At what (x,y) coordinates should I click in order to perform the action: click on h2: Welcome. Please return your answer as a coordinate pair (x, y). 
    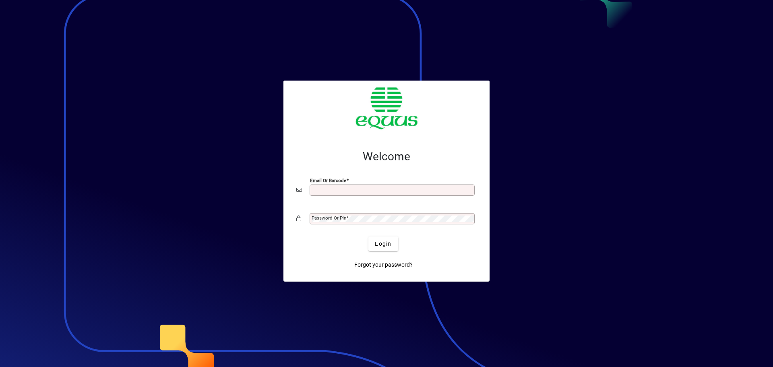
    Looking at the image, I should click on (387, 157).